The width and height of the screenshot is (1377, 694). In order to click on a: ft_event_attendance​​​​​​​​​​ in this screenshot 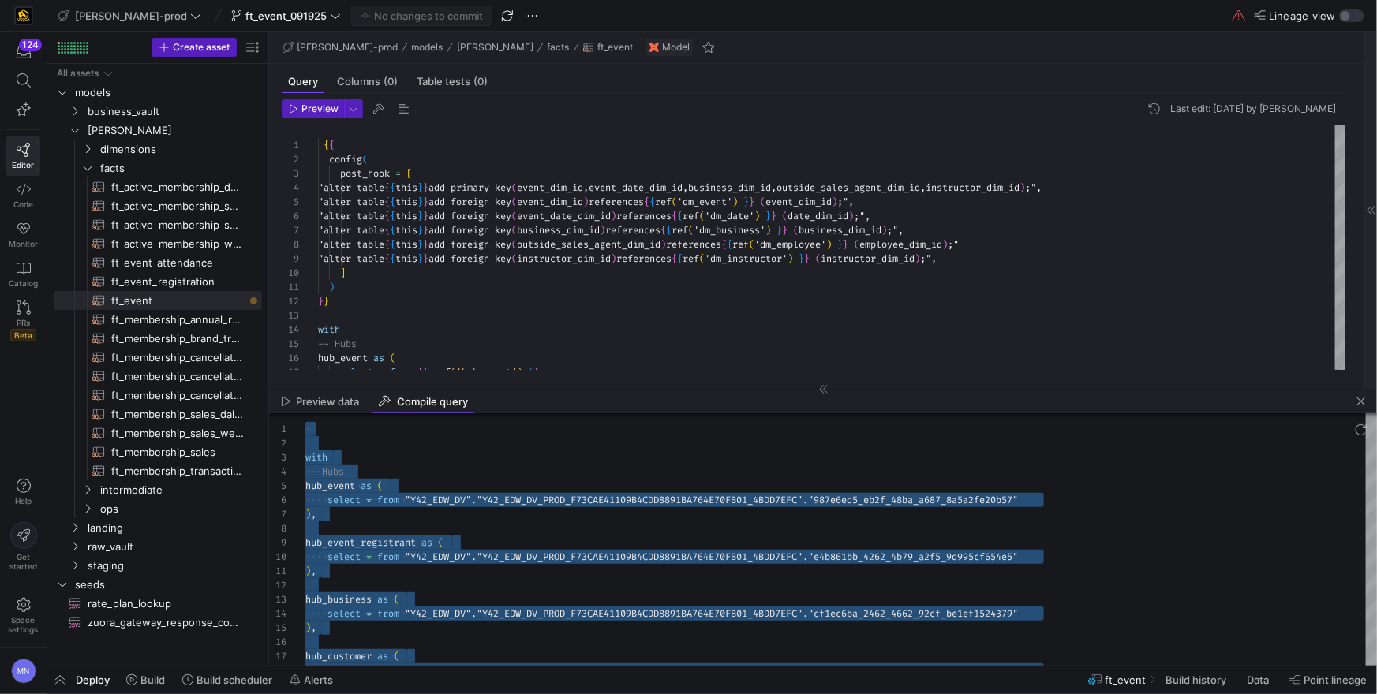, I will do `click(158, 263)`.